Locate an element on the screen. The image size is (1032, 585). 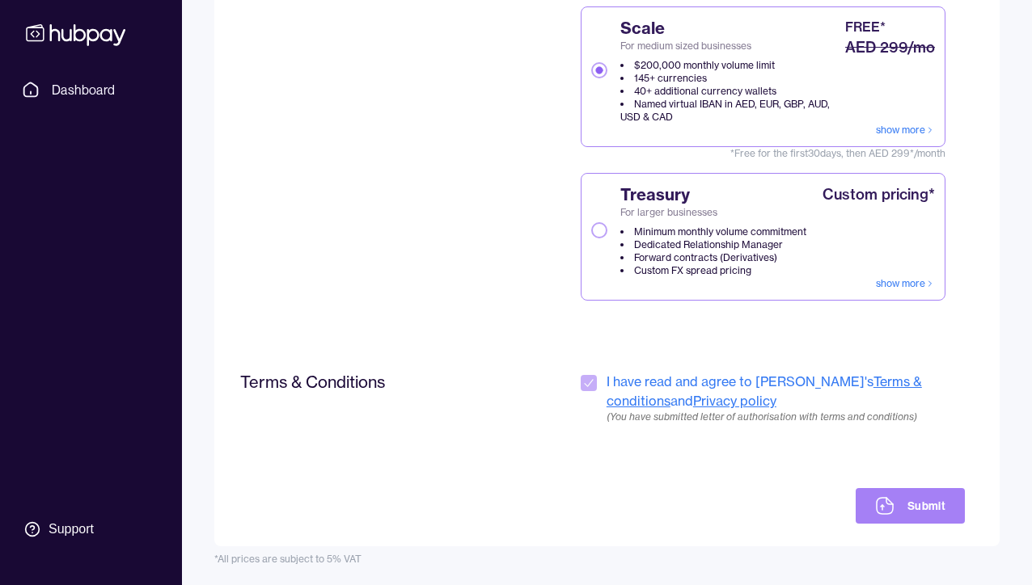
div: Custom pricing* is located at coordinates (878, 195).